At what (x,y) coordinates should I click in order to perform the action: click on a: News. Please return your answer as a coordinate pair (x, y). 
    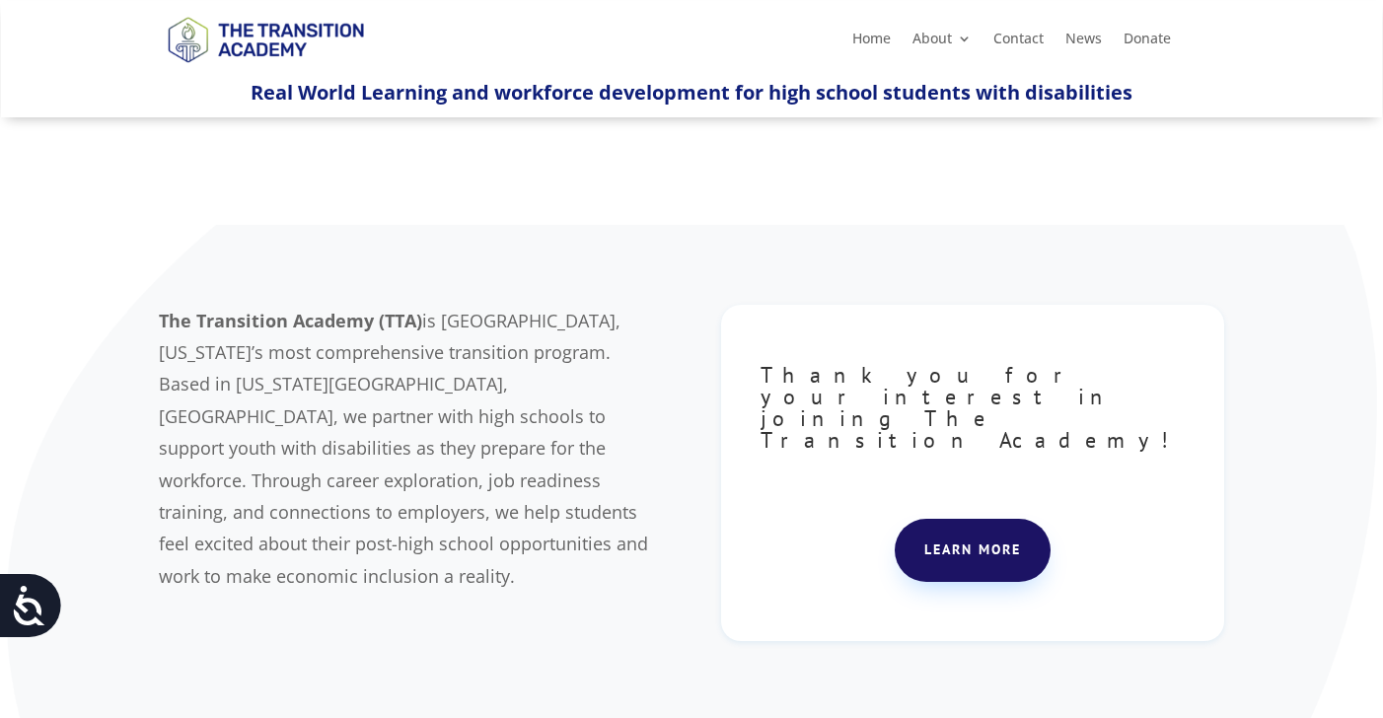
    Looking at the image, I should click on (1083, 42).